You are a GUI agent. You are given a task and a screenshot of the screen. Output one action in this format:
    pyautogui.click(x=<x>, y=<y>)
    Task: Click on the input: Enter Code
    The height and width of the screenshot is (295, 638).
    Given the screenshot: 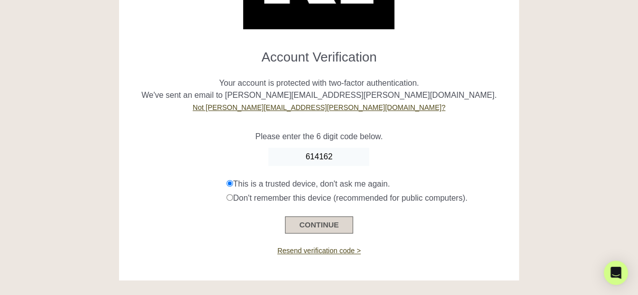 What is the action you would take?
    pyautogui.click(x=319, y=157)
    